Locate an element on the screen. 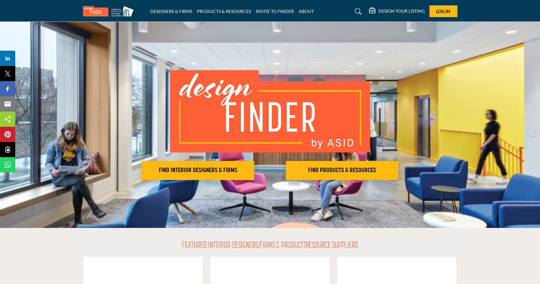  h2: FEATURED INTERIOR DESIGNERS/FIRMS & PRODUCT/RESOURCE SUPPLIERS is located at coordinates (270, 246).